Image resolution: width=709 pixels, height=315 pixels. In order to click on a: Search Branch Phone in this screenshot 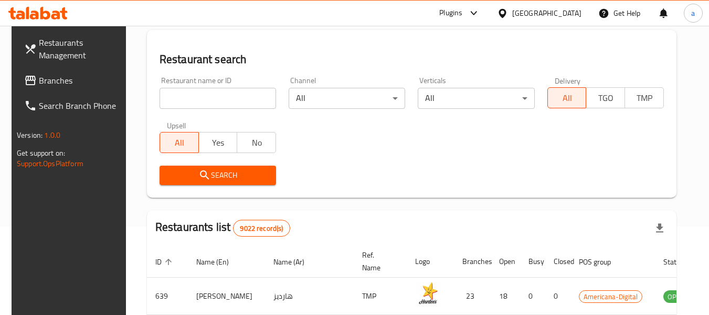, I will do `click(73, 106)`.